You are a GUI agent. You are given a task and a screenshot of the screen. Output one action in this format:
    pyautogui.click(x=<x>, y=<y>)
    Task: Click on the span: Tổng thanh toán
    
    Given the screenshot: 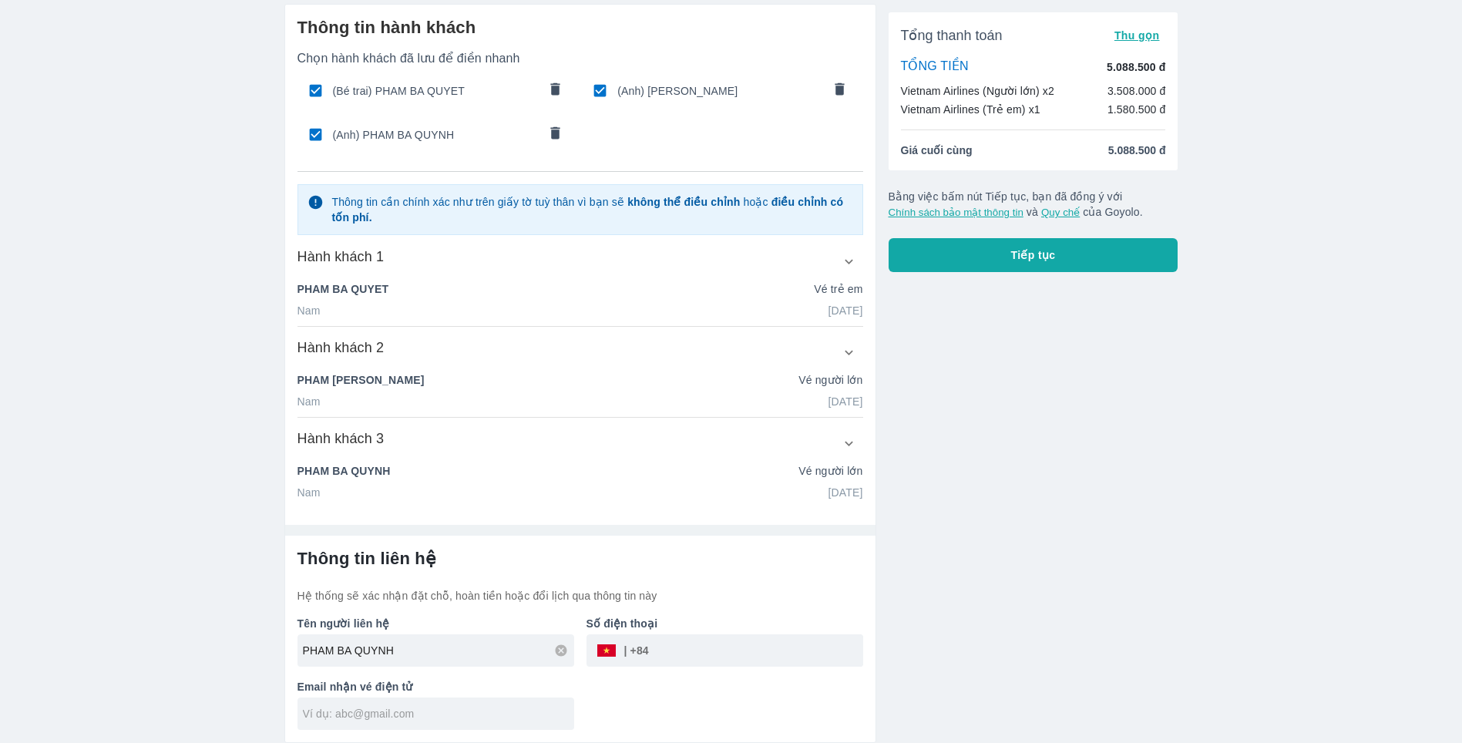 What is the action you would take?
    pyautogui.click(x=952, y=35)
    